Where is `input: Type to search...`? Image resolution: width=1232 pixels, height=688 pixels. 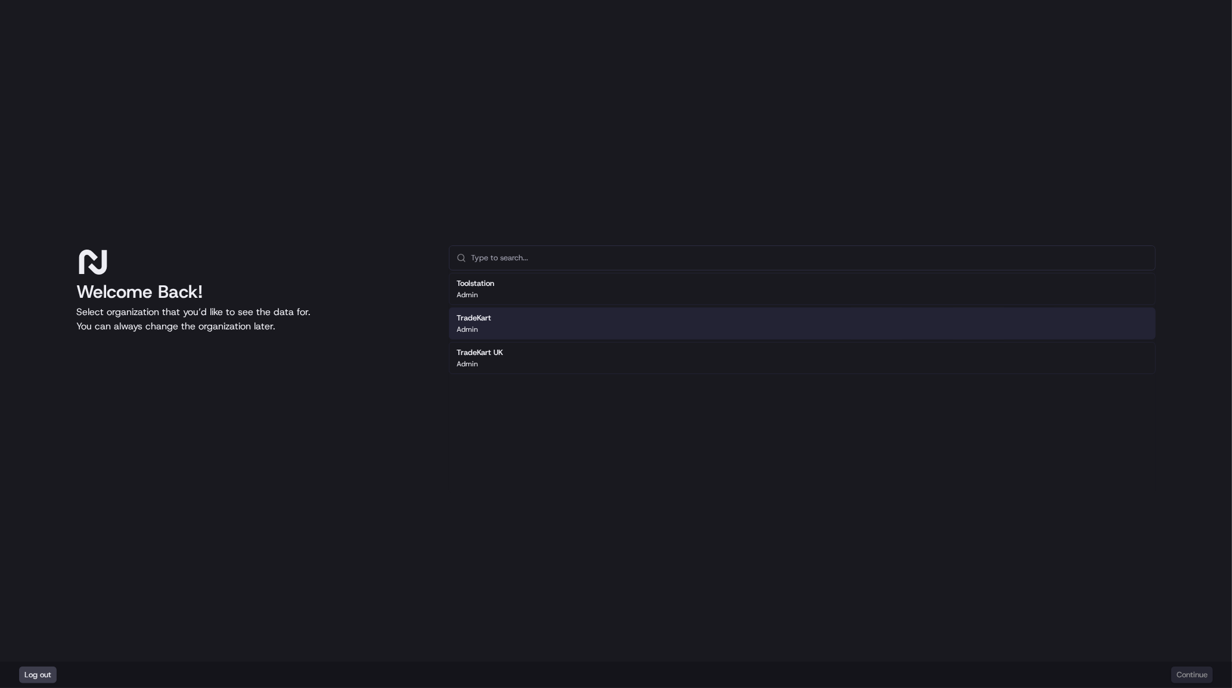
input: Type to search... is located at coordinates (809, 258).